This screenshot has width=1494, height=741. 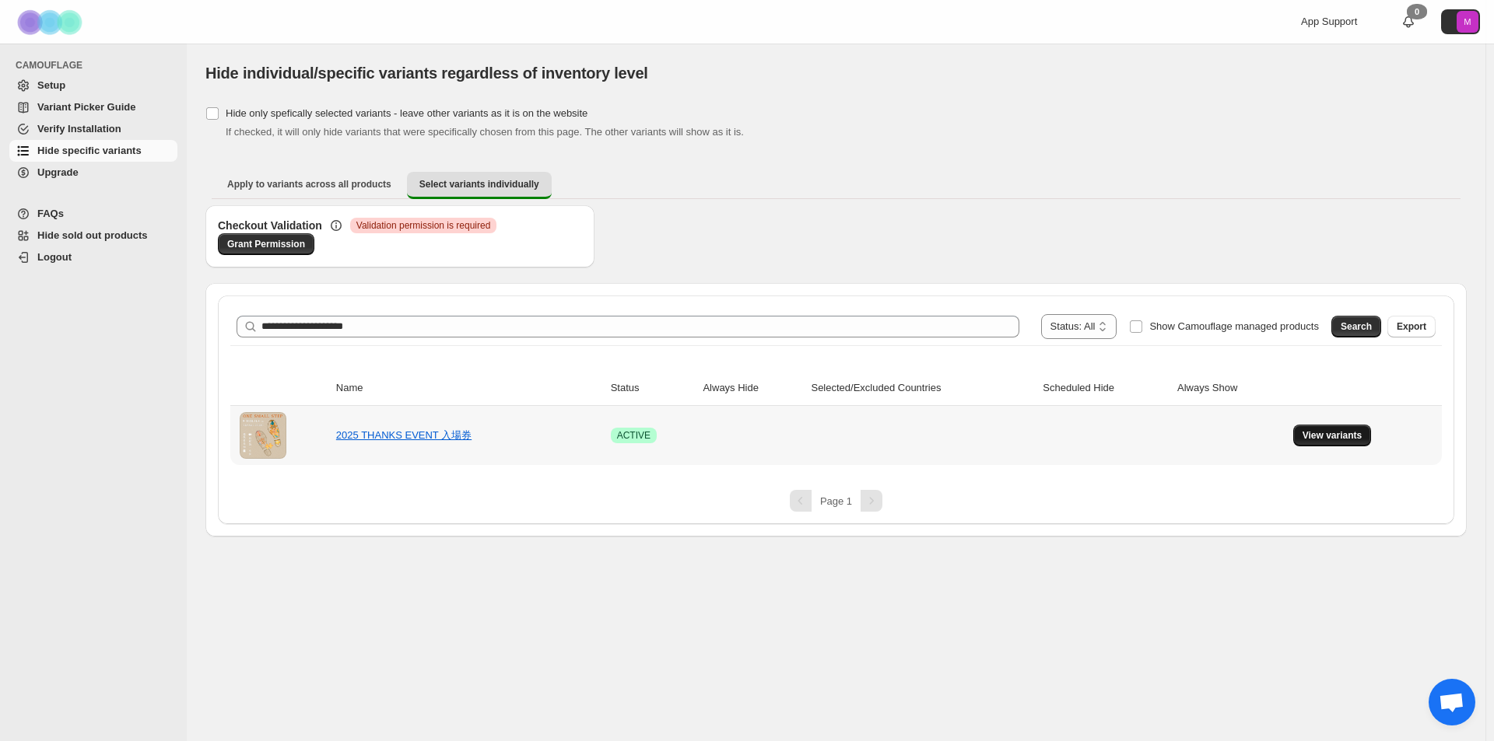 I want to click on span: If checked, it will only hide variants that were specifically chosen from this page. The other va..., so click(x=485, y=131).